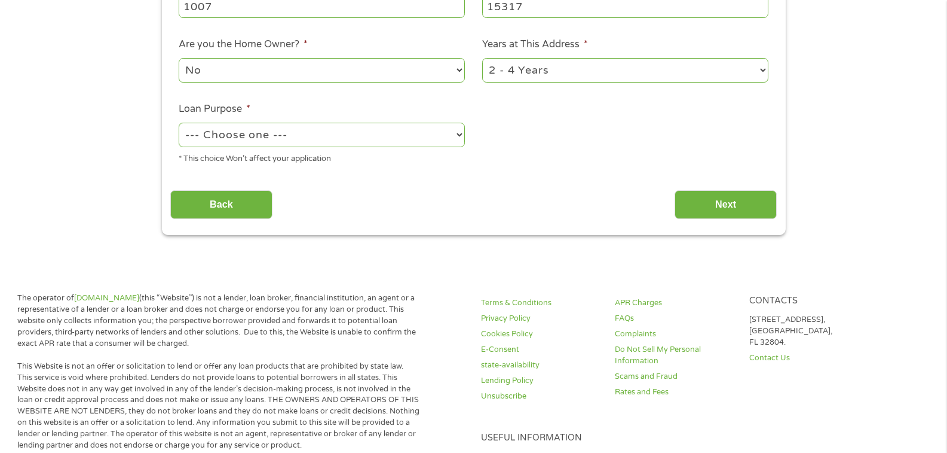 This screenshot has height=453, width=947. I want to click on a: Contact Us, so click(809, 357).